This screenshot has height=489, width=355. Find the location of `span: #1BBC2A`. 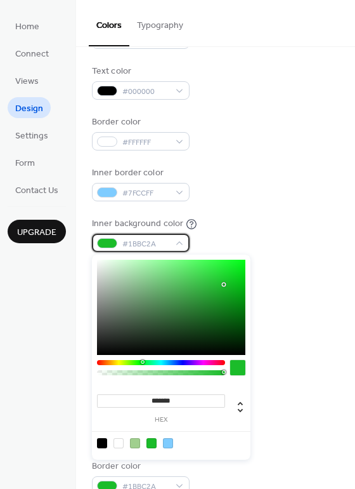

span: #1BBC2A is located at coordinates (146, 244).